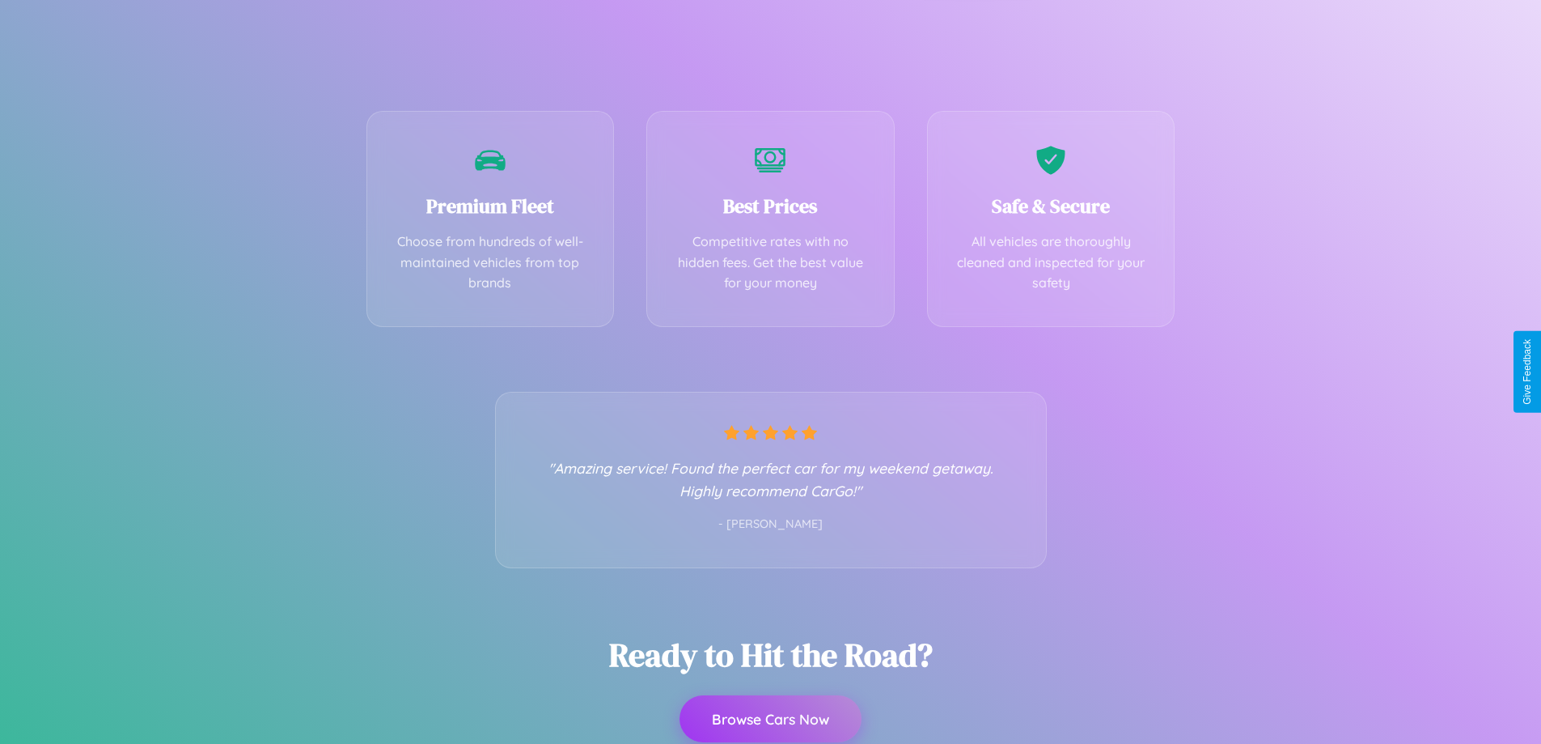 Image resolution: width=1541 pixels, height=744 pixels. Describe the element at coordinates (770, 718) in the screenshot. I see `button: Browse Cars Now` at that location.